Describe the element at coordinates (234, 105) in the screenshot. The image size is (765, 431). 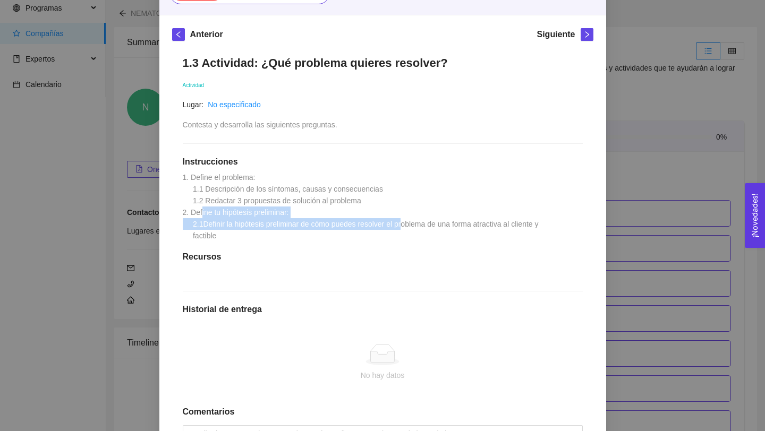
I see `a: No especificado` at that location.